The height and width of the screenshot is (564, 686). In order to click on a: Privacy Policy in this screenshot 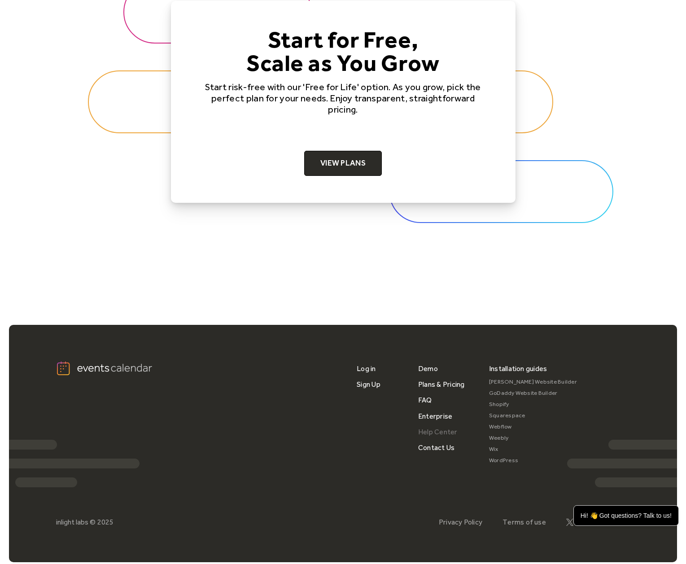, I will do `click(460, 522)`.